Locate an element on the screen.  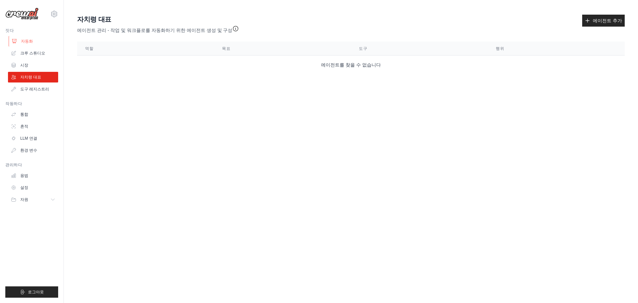
a: 설정 is located at coordinates (33, 187).